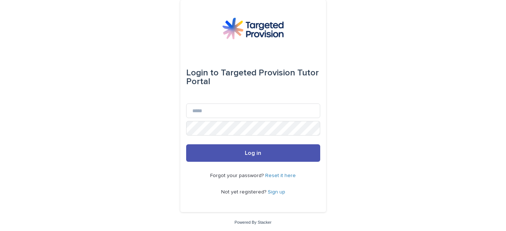 This screenshot has height=231, width=506. I want to click on span: Not yet registered?, so click(245, 192).